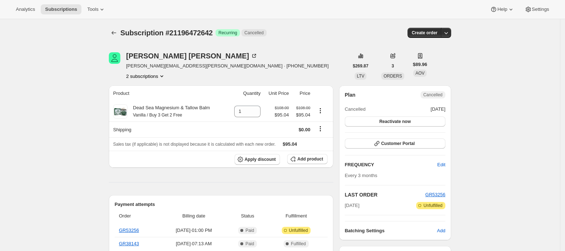  I want to click on span: Add, so click(441, 231).